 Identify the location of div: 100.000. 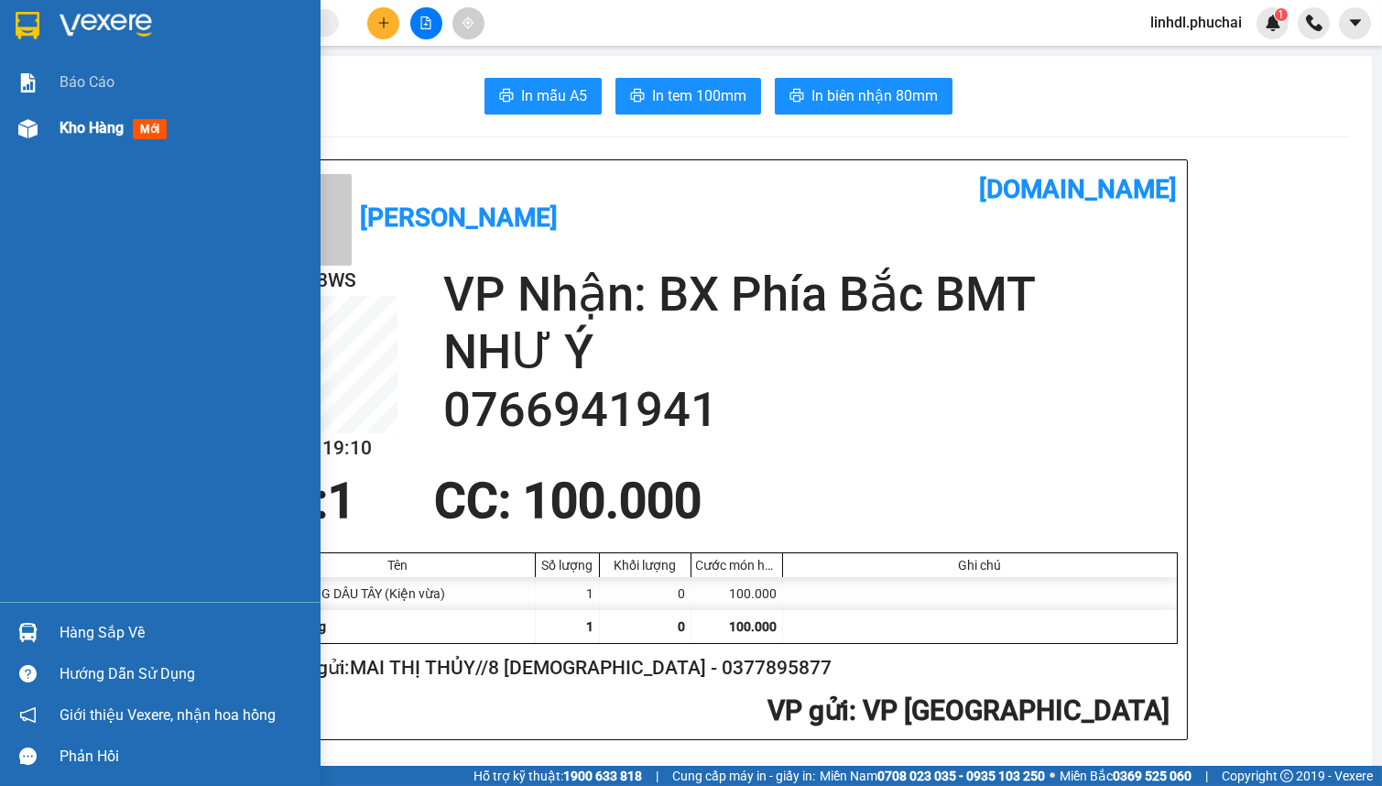
(737, 593).